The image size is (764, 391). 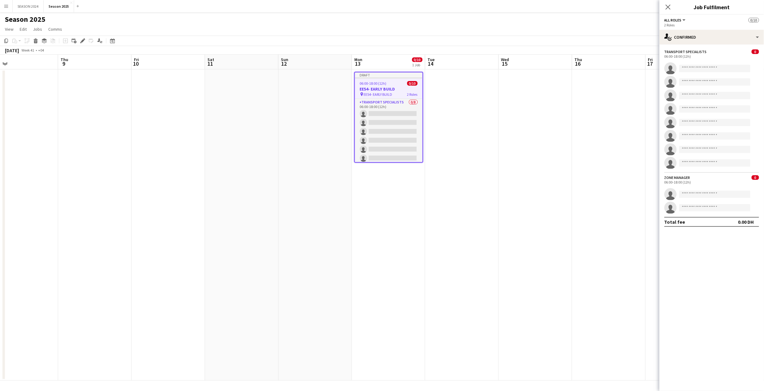 What do you see at coordinates (431, 64) in the screenshot?
I see `span: 14` at bounding box center [431, 64].